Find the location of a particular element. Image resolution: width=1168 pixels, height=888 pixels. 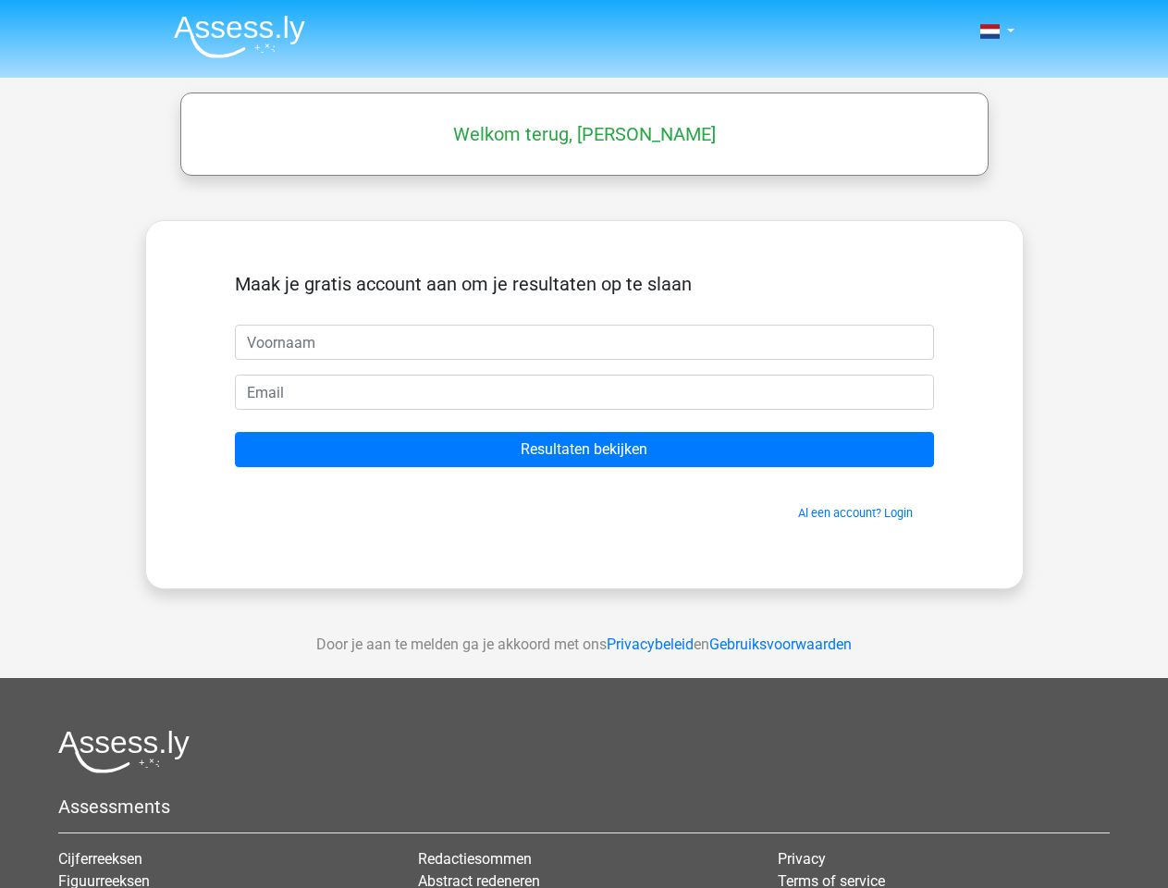

a: Cijferreeksen is located at coordinates (100, 858).